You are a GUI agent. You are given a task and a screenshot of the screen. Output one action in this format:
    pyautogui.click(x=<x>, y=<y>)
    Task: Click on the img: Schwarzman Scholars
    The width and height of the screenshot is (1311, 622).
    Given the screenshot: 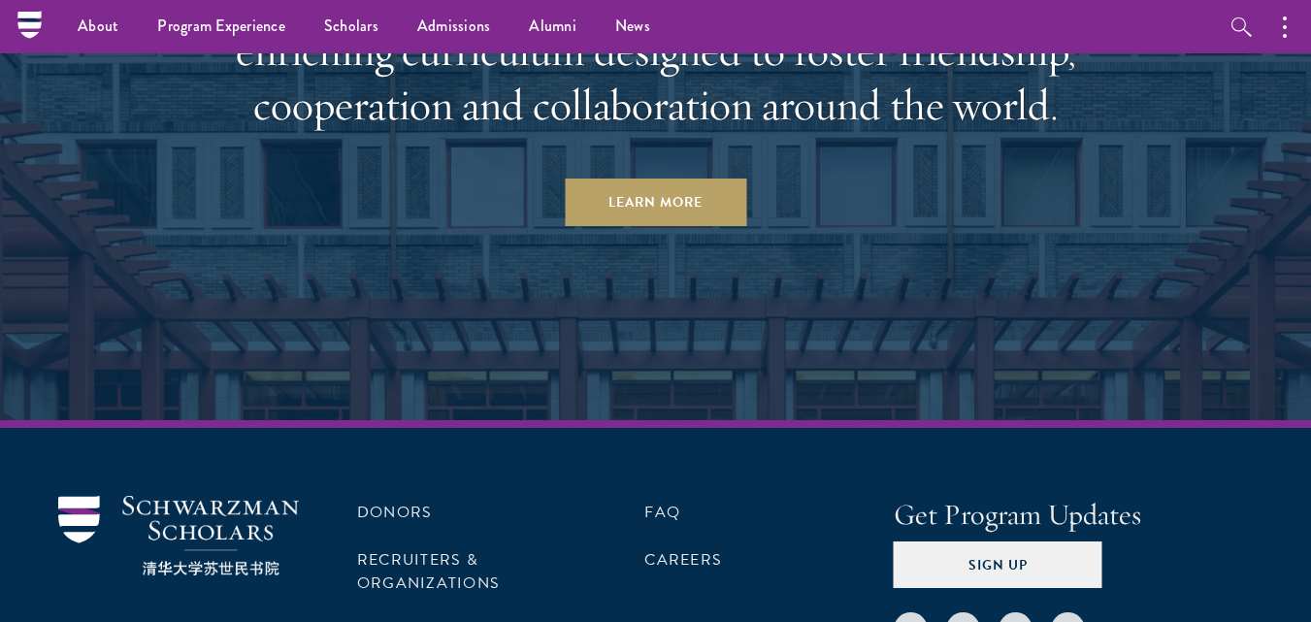 What is the action you would take?
    pyautogui.click(x=179, y=536)
    